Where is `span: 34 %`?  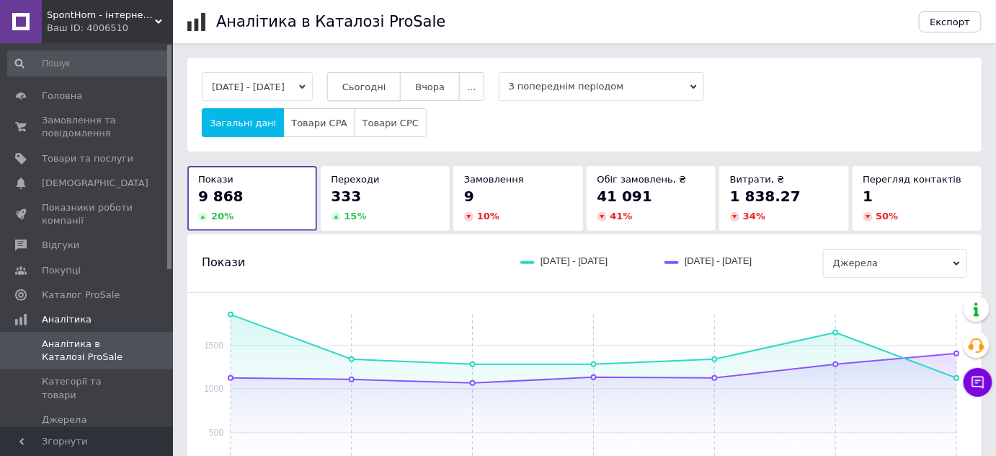 span: 34 % is located at coordinates (754, 216).